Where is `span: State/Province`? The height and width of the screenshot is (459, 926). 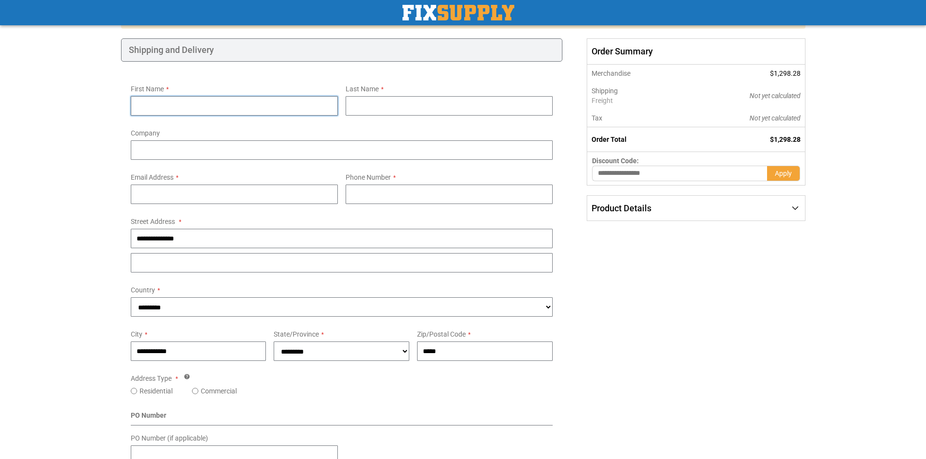
span: State/Province is located at coordinates (296, 335).